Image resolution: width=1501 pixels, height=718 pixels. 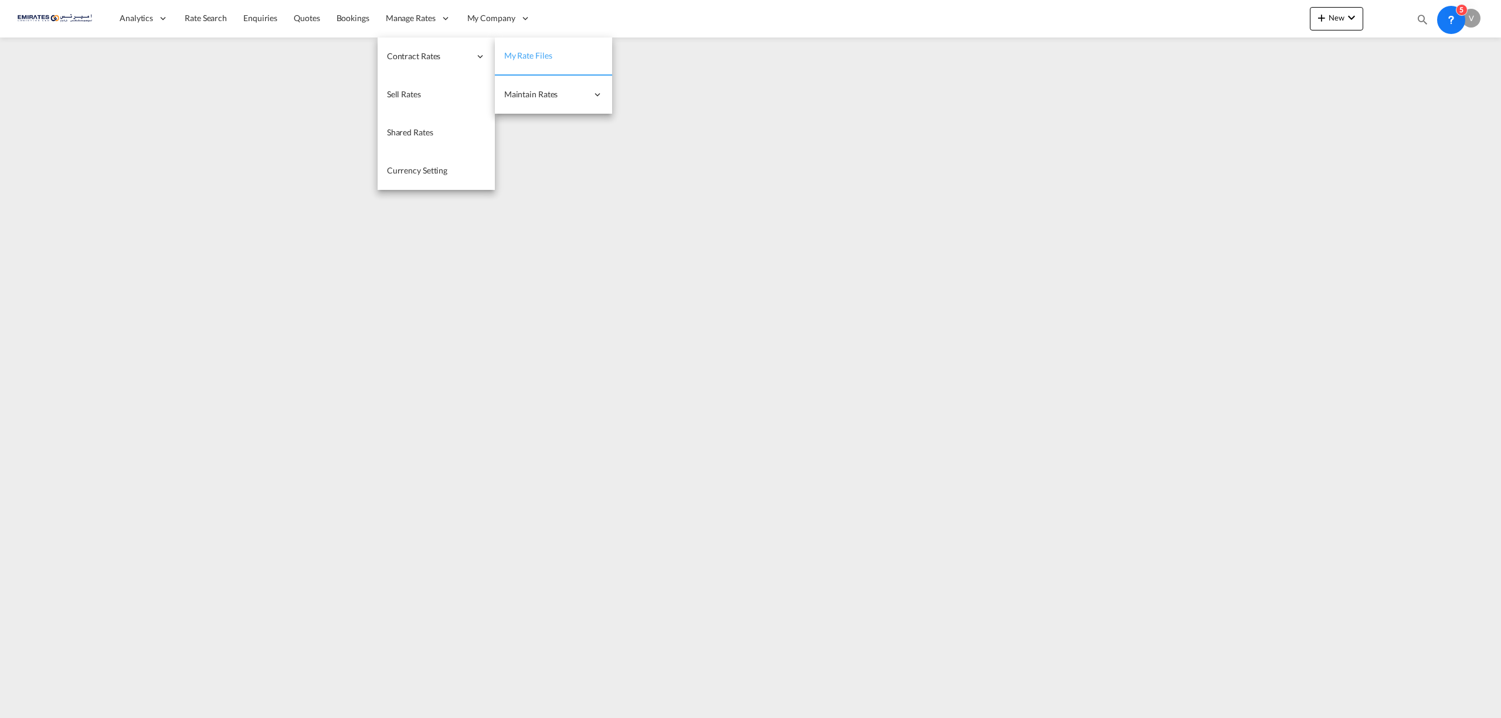 What do you see at coordinates (260, 18) in the screenshot?
I see `span: Enquiries` at bounding box center [260, 18].